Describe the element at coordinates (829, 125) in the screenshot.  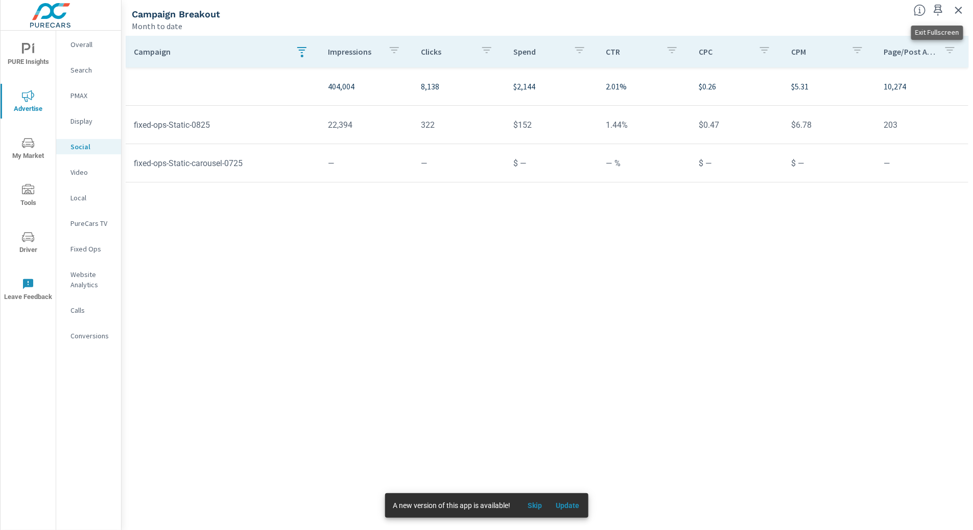
I see `td: $6.78` at that location.